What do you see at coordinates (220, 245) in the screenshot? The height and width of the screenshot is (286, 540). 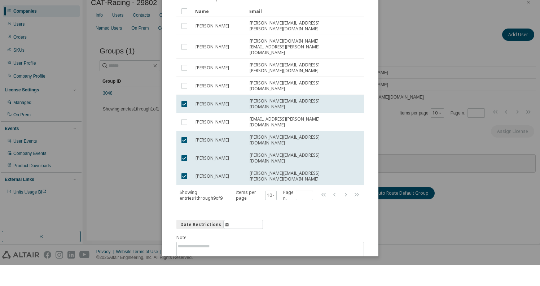 I see `button: information` at bounding box center [220, 245].